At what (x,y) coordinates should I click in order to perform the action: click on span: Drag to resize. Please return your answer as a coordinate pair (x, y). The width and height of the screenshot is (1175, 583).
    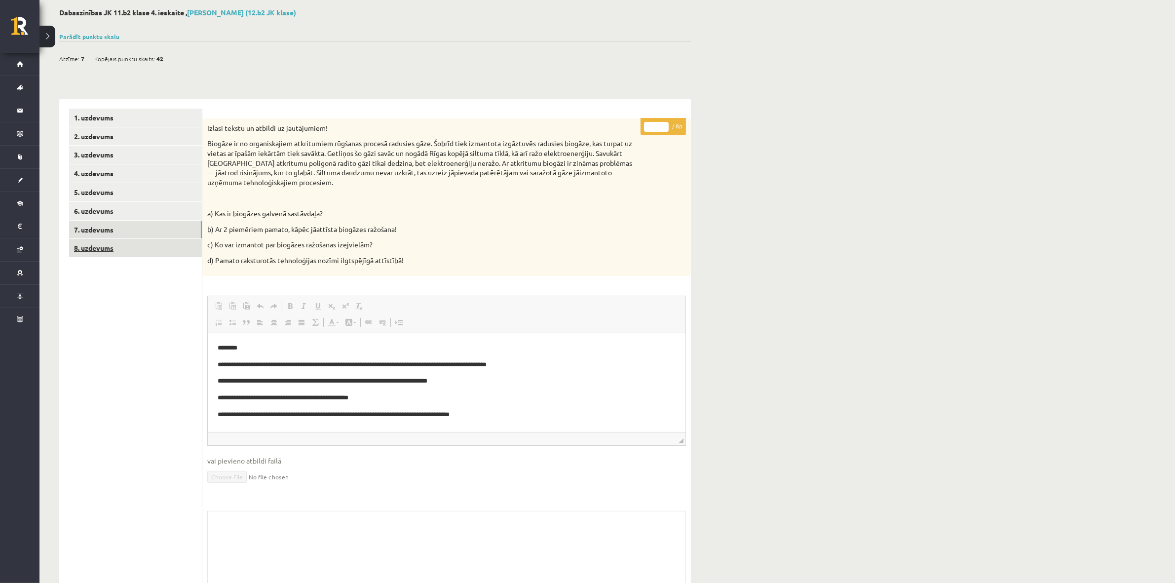
    Looking at the image, I should click on (681, 441).